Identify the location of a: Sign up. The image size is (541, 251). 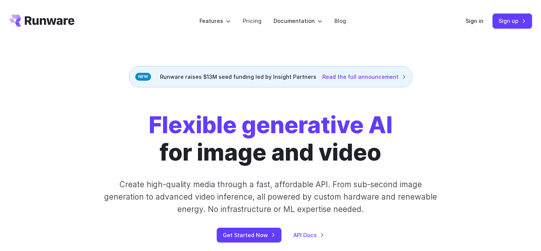
(512, 21).